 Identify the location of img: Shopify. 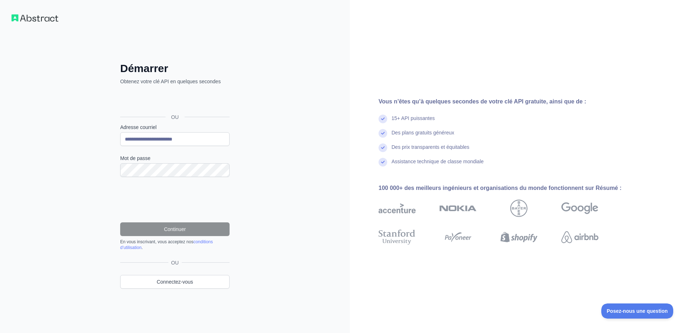
(519, 237).